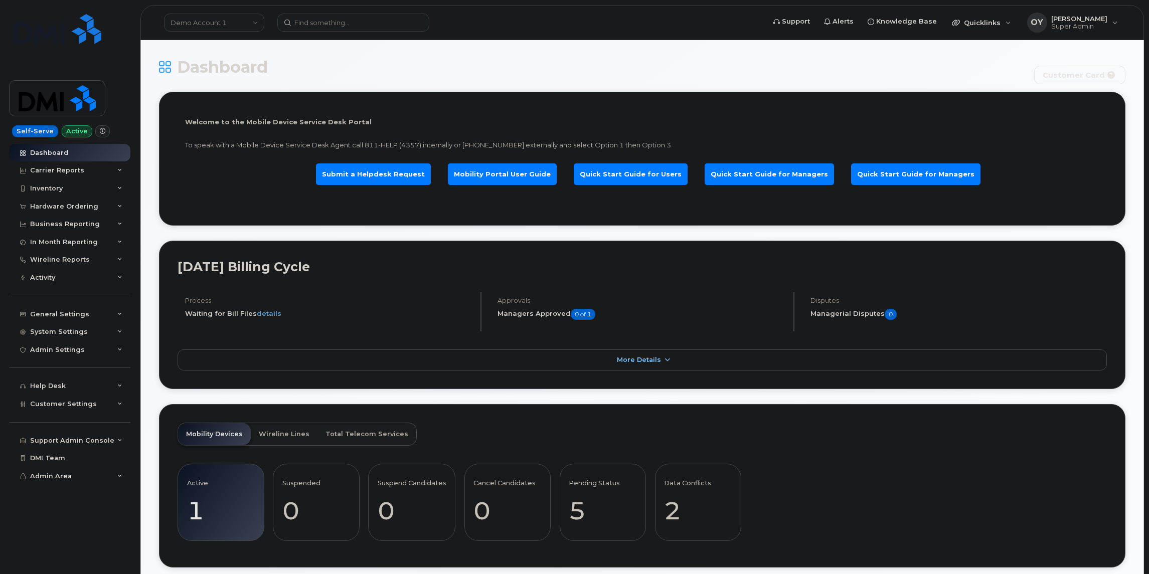  What do you see at coordinates (583, 314) in the screenshot?
I see `span: 0 of 1` at bounding box center [583, 314].